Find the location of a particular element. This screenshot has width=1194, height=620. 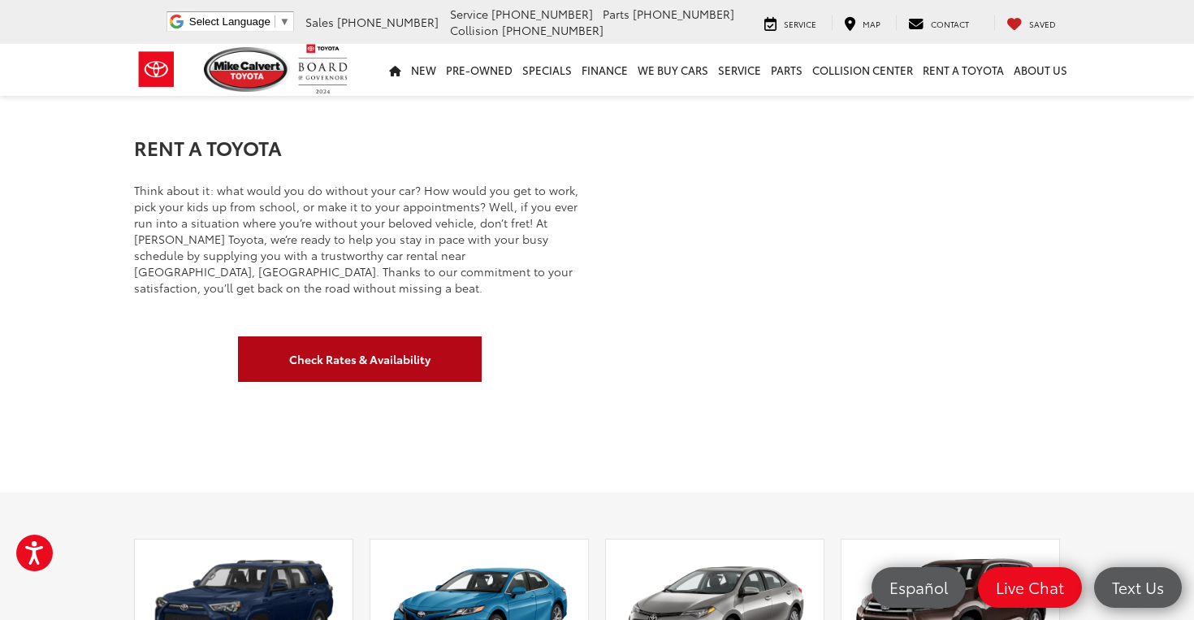

a: Select Language​ is located at coordinates (240, 21).